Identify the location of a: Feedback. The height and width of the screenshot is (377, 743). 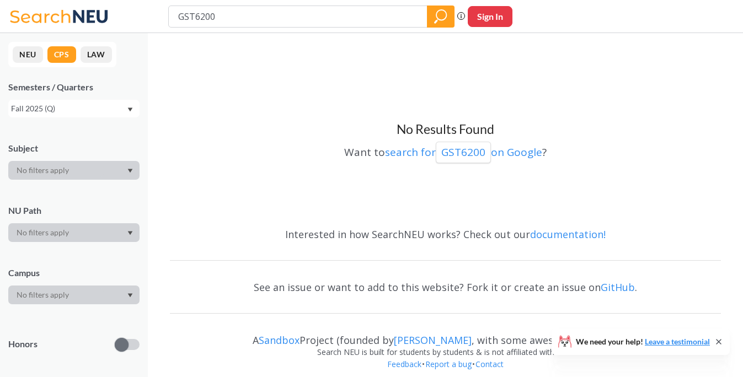
(405, 364).